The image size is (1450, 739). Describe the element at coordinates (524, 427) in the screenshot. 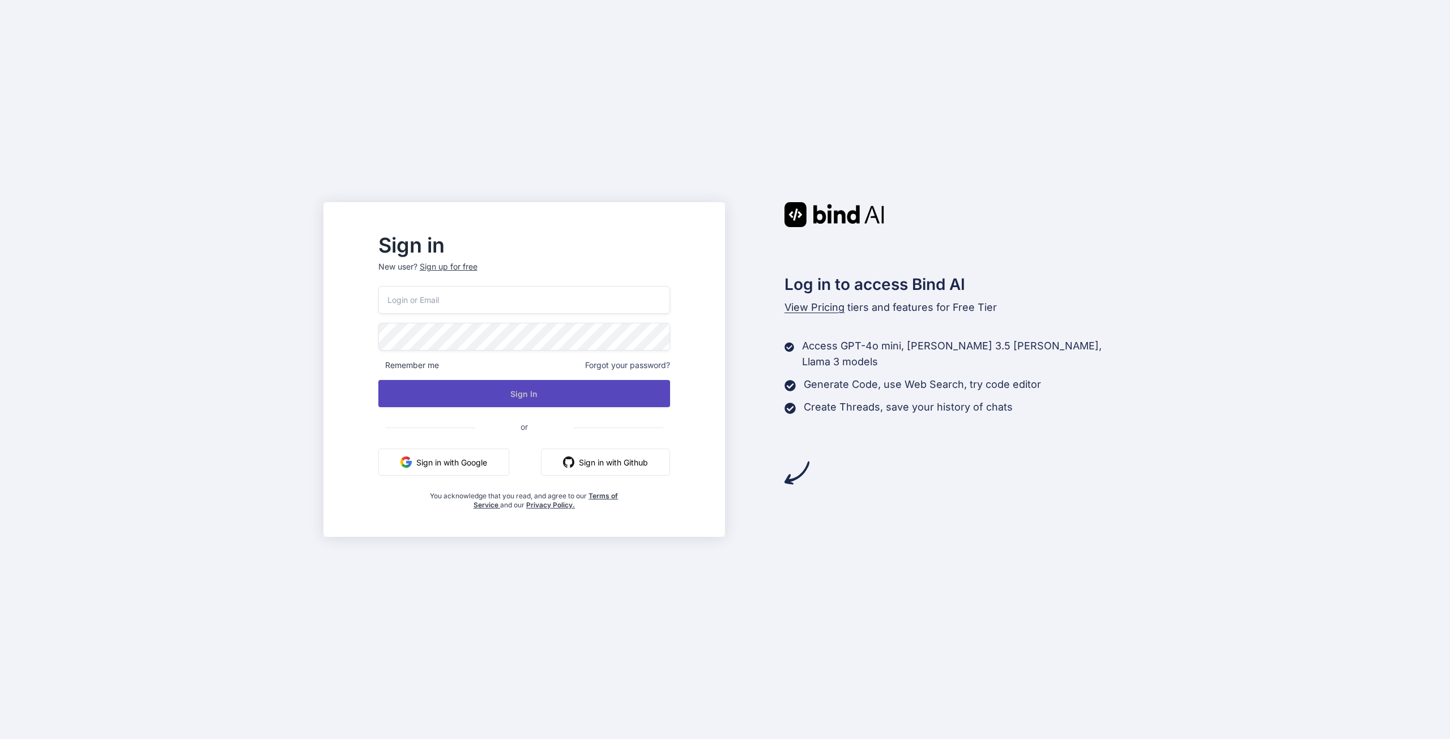

I see `span: or` at that location.